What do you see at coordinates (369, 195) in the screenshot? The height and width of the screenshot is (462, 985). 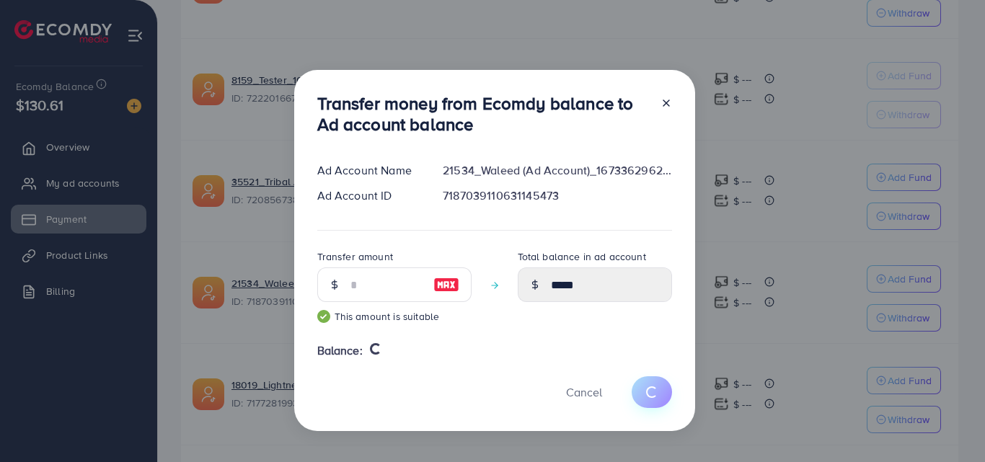 I see `div: Ad Account ID` at bounding box center [369, 195].